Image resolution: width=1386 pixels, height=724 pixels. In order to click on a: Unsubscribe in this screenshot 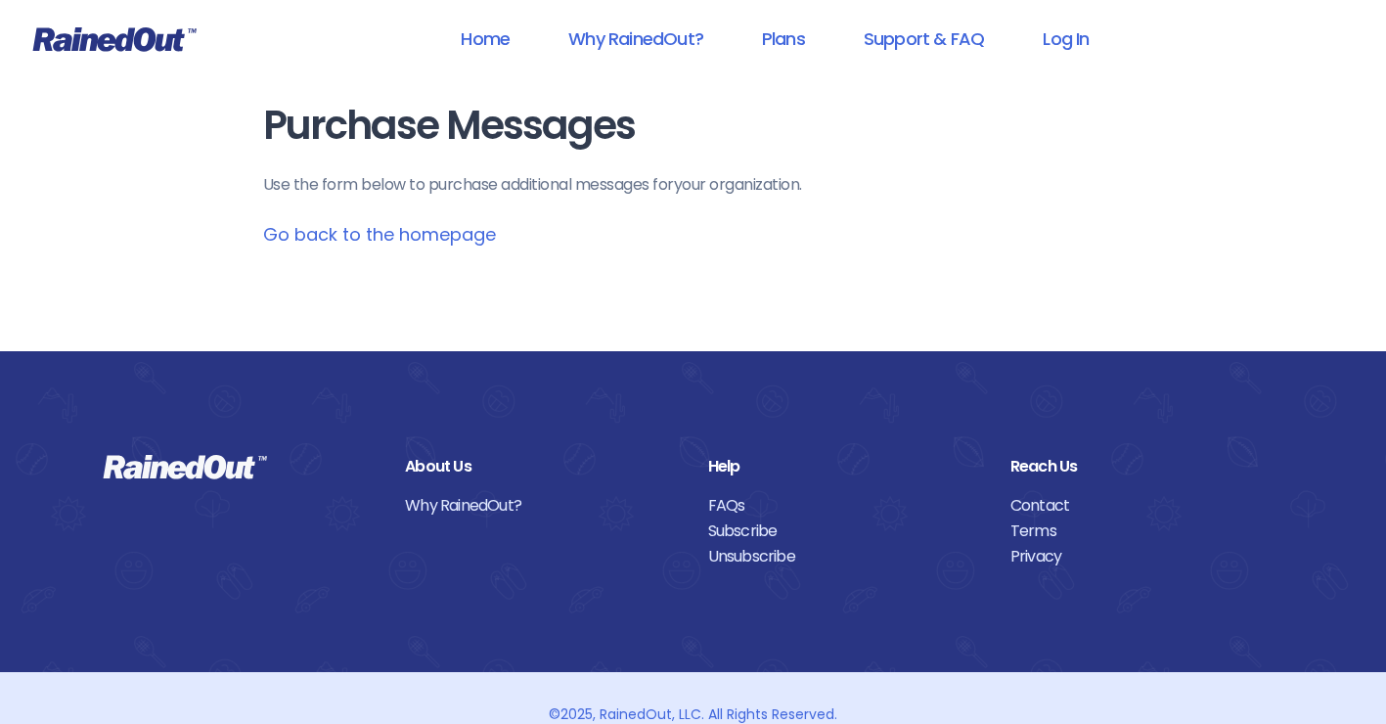, I will do `click(844, 556)`.